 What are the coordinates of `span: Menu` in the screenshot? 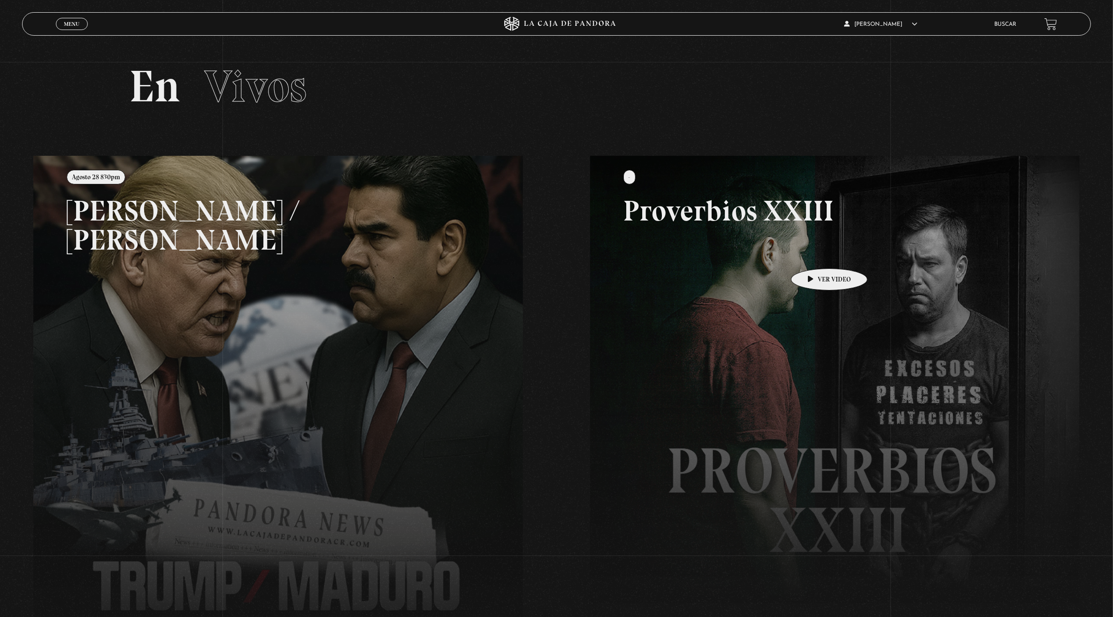 It's located at (71, 24).